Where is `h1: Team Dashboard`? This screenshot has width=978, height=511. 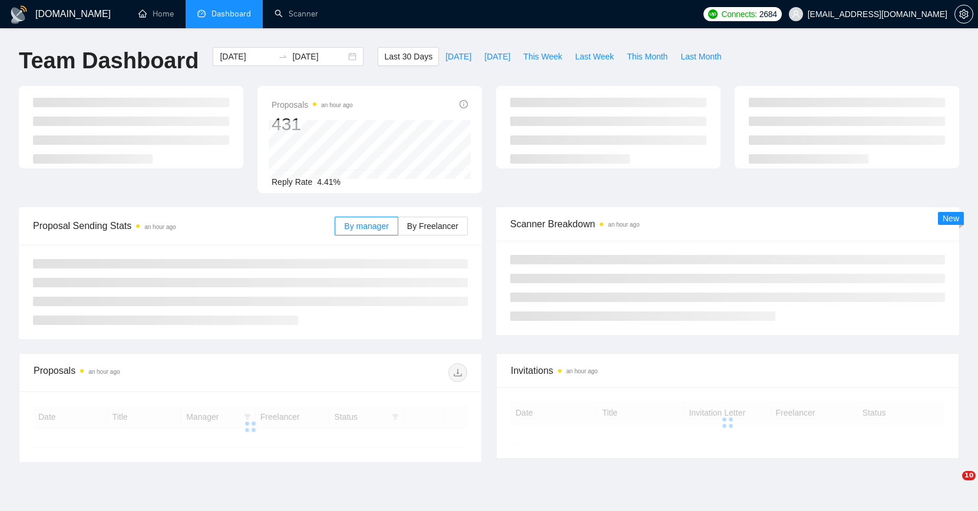 h1: Team Dashboard is located at coordinates (108, 61).